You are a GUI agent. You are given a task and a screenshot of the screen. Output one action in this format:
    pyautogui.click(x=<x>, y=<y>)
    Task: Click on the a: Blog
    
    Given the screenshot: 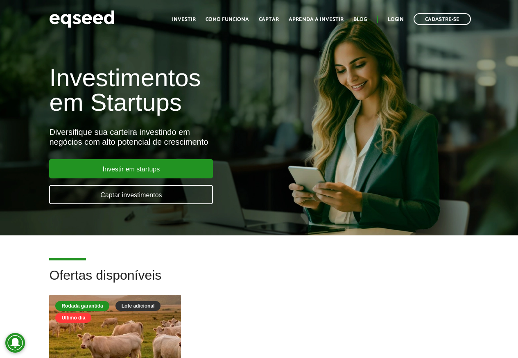 What is the action you would take?
    pyautogui.click(x=360, y=19)
    